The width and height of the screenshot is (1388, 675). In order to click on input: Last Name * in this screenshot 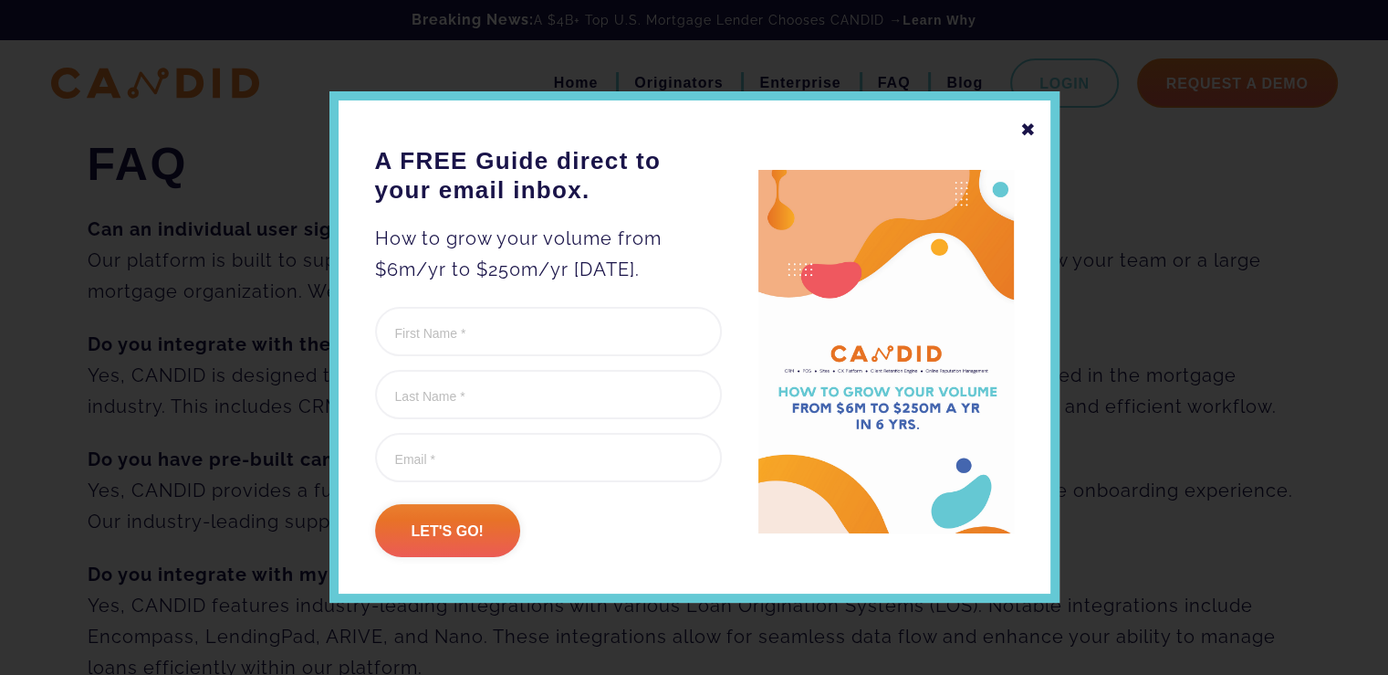, I will do `click(549, 394)`.